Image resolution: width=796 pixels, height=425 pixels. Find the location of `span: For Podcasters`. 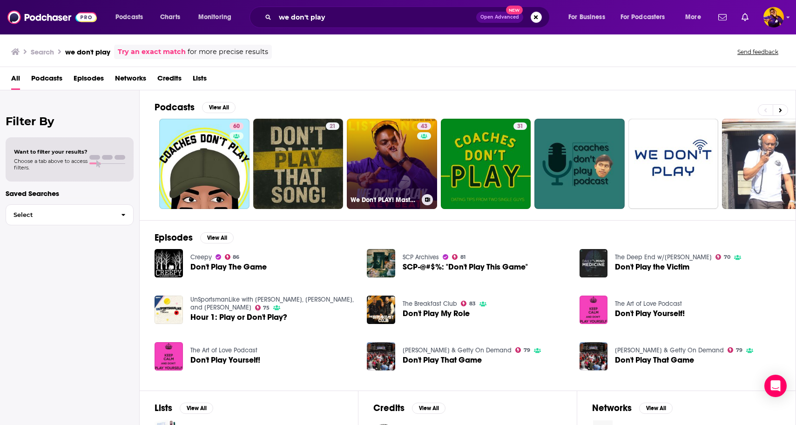

span: For Podcasters is located at coordinates (642, 17).